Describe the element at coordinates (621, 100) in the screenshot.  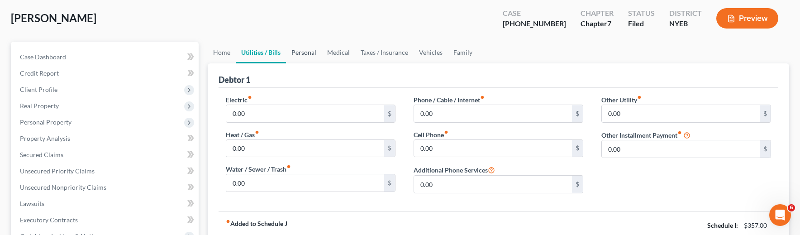
I see `label: Other Utility` at that location.